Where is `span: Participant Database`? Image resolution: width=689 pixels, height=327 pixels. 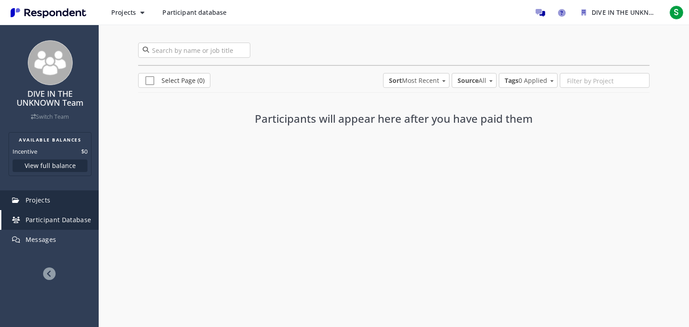 span: Participant Database is located at coordinates (58, 220).